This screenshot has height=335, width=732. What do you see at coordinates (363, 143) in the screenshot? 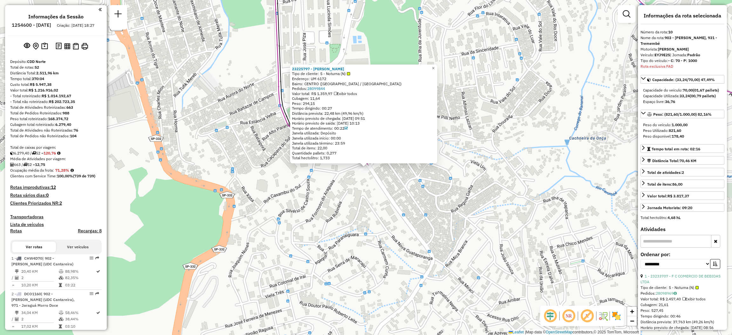
I see `div: Janela utilizada término: 23:59` at bounding box center [363, 143].